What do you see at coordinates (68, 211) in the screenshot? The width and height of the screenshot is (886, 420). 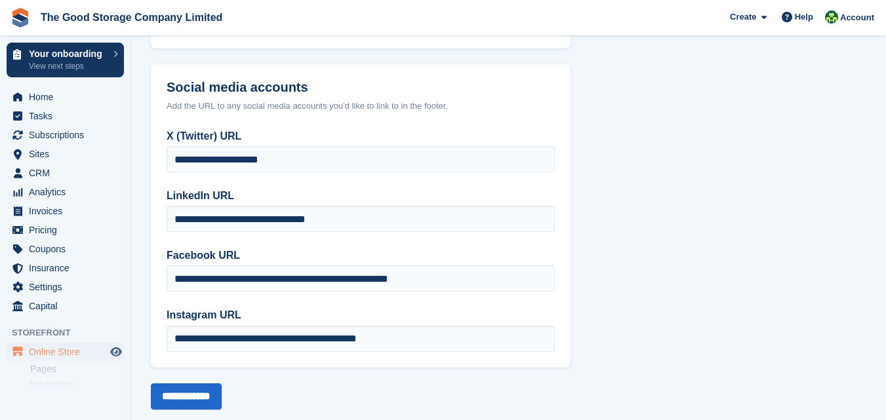 I see `span: Invoices` at bounding box center [68, 211].